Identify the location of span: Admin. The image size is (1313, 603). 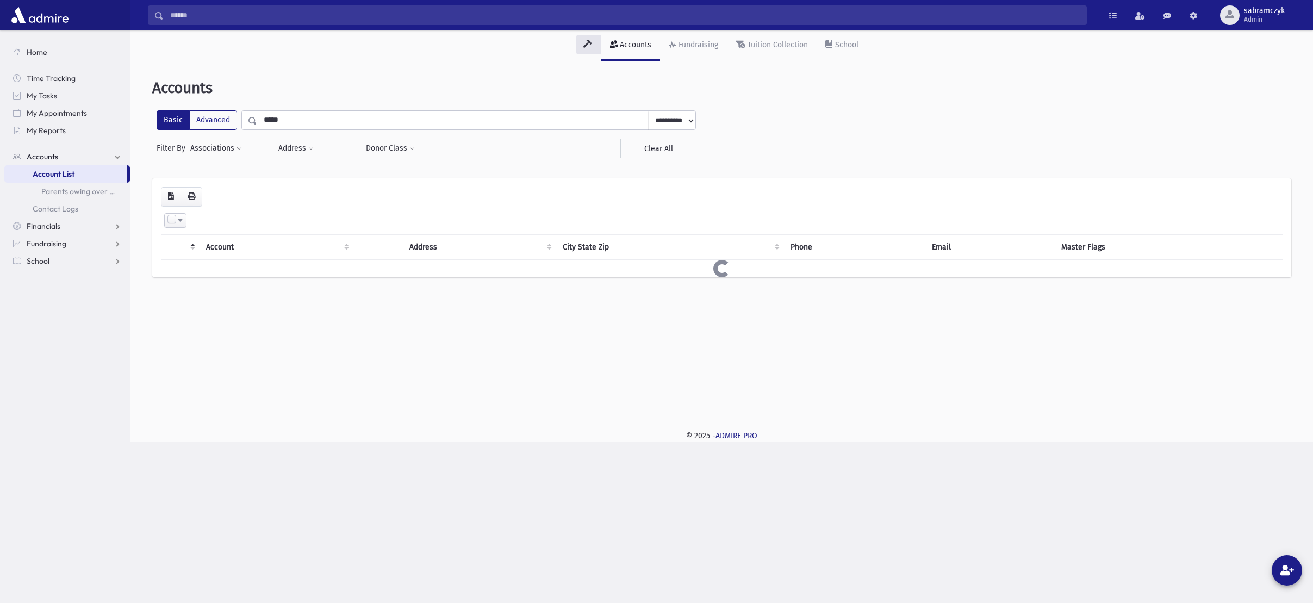
(1264, 20).